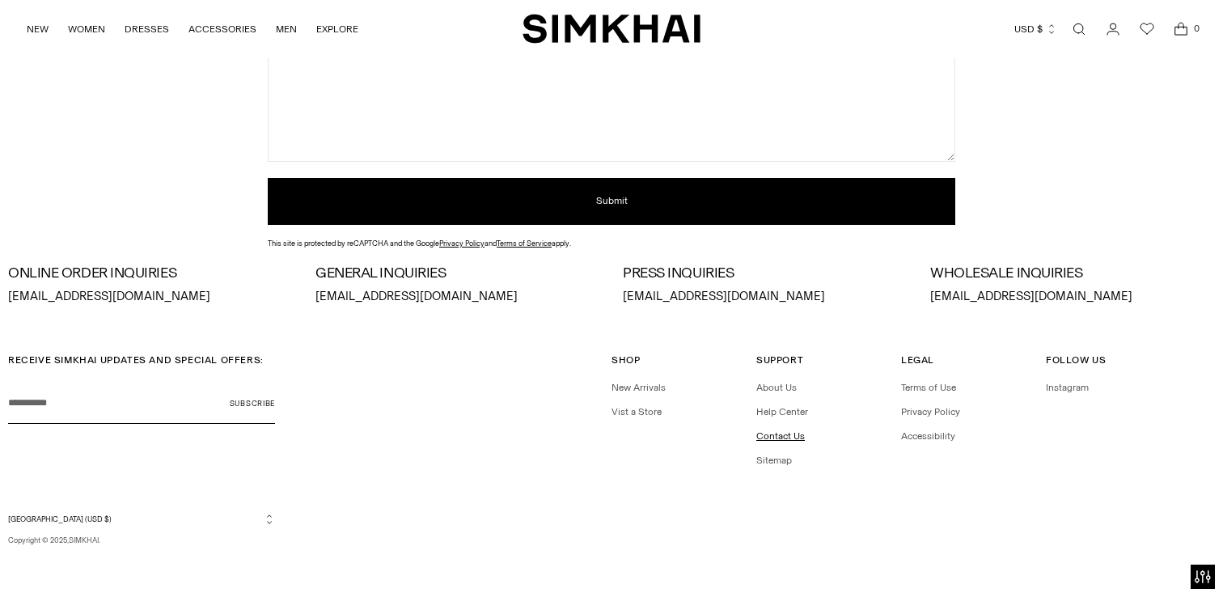 The height and width of the screenshot is (597, 1223). What do you see at coordinates (637, 412) in the screenshot?
I see `a: Vist a Store` at bounding box center [637, 412].